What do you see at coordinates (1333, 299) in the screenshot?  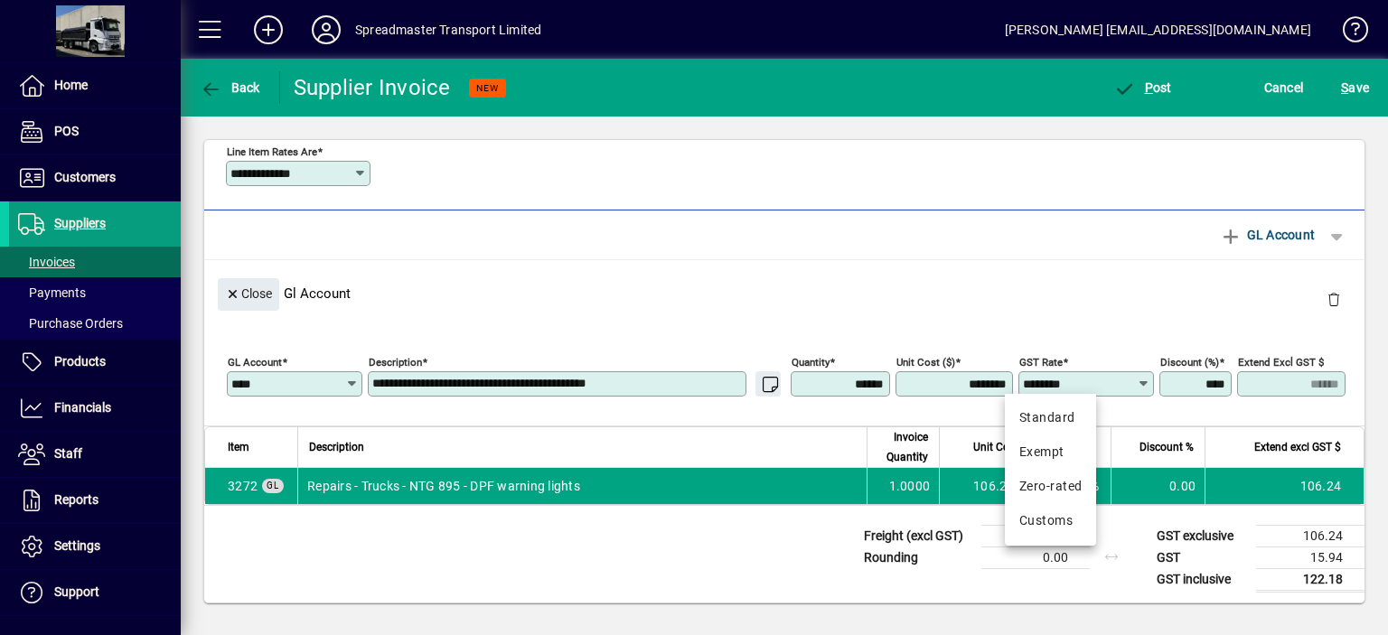 I see `app-page-header-button: Delete` at bounding box center [1333, 299].